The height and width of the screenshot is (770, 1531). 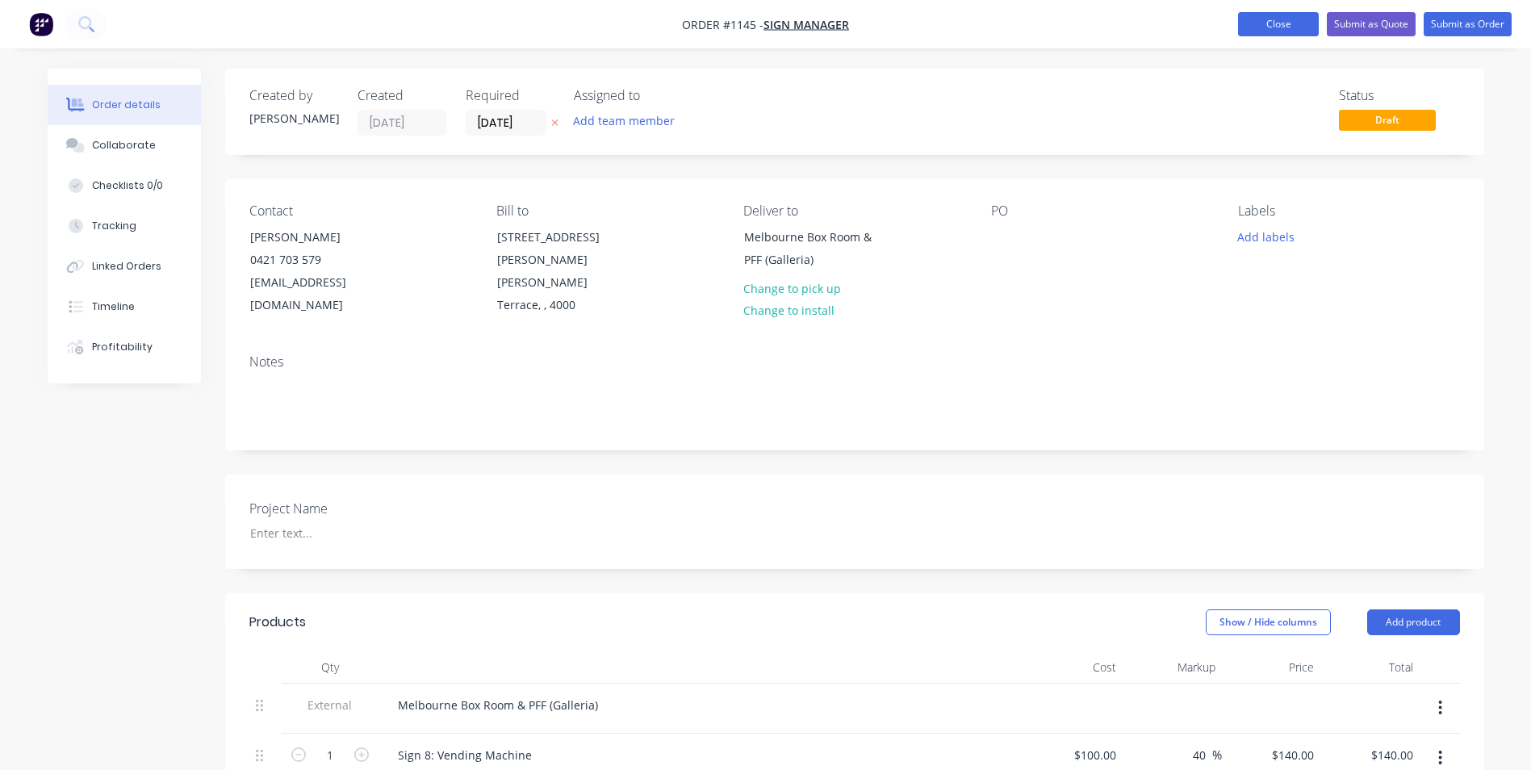 What do you see at coordinates (330, 704) in the screenshot?
I see `span: External` at bounding box center [330, 704].